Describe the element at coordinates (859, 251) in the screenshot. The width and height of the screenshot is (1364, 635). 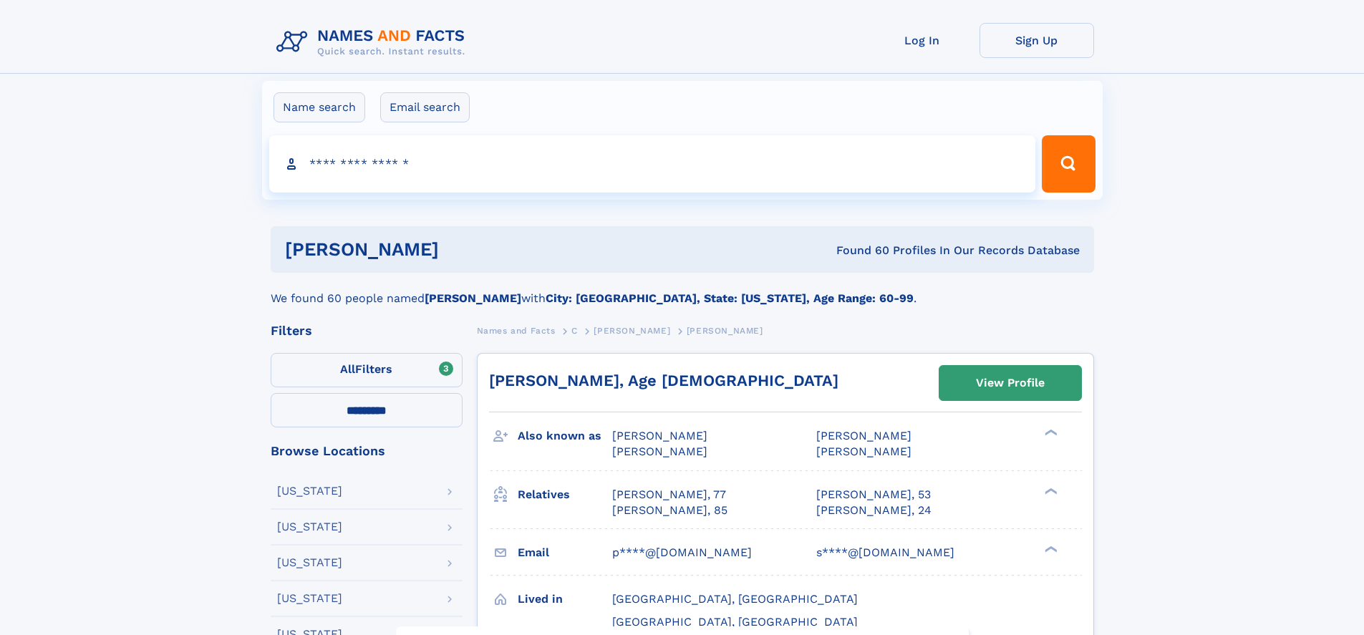
I see `div: Found 60 Profiles In Our Records Database` at that location.